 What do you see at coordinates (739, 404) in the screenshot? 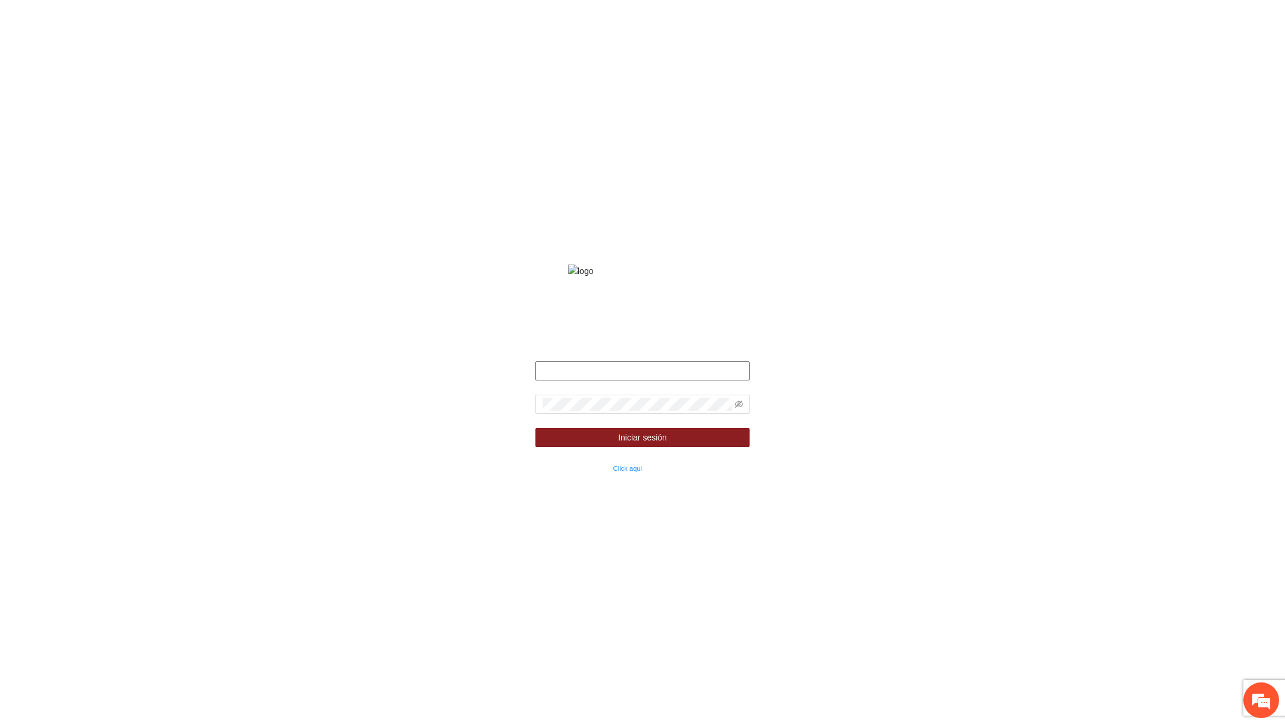
I see `span: eye-invisible` at bounding box center [739, 404].